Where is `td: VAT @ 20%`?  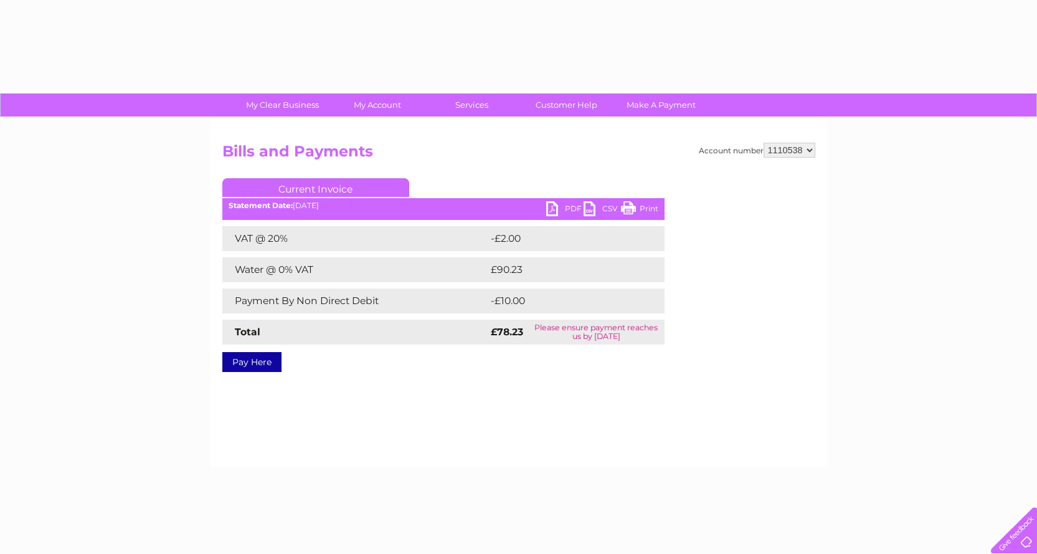 td: VAT @ 20% is located at coordinates (355, 239).